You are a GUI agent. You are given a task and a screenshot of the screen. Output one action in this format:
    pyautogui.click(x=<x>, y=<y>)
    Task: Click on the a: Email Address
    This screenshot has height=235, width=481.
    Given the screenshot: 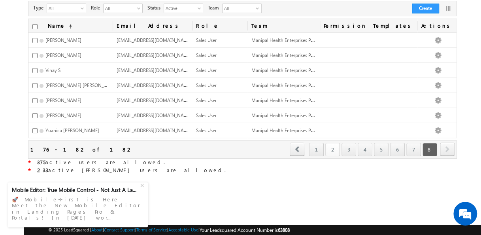 What is the action you would take?
    pyautogui.click(x=152, y=26)
    